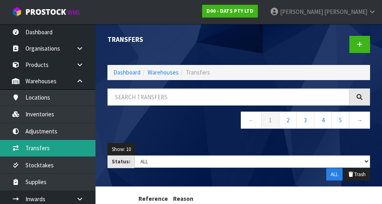 This screenshot has width=382, height=204. I want to click on strong: D00 - DATS PTY LTD, so click(230, 11).